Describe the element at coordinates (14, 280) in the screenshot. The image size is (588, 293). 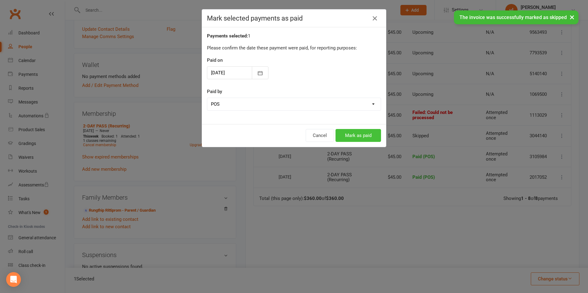
I see `div: Open Intercom Messenger` at that location.